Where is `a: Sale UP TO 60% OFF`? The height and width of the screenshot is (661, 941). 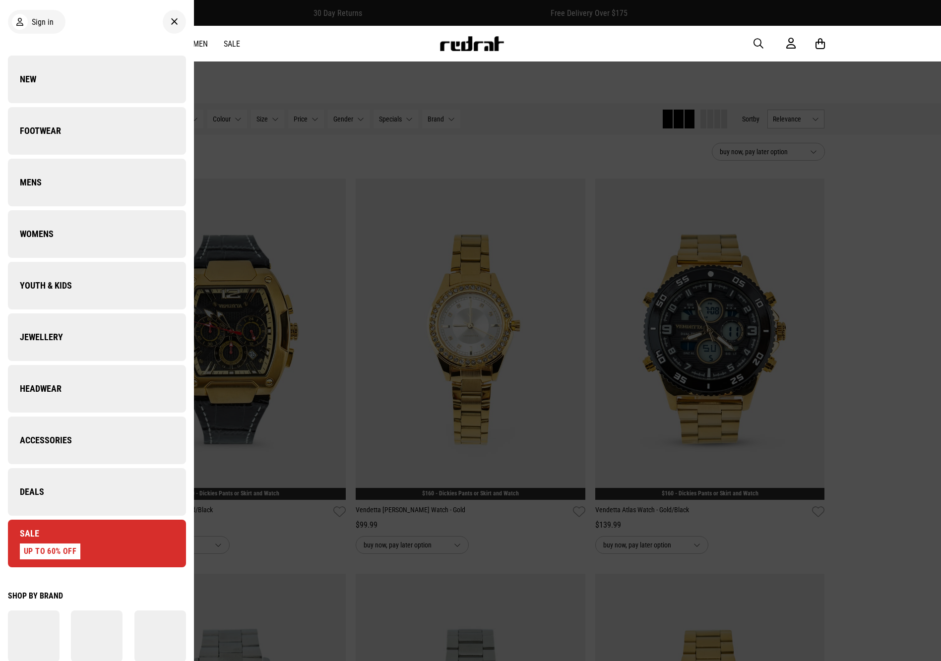 a: Sale UP TO 60% OFF is located at coordinates (97, 544).